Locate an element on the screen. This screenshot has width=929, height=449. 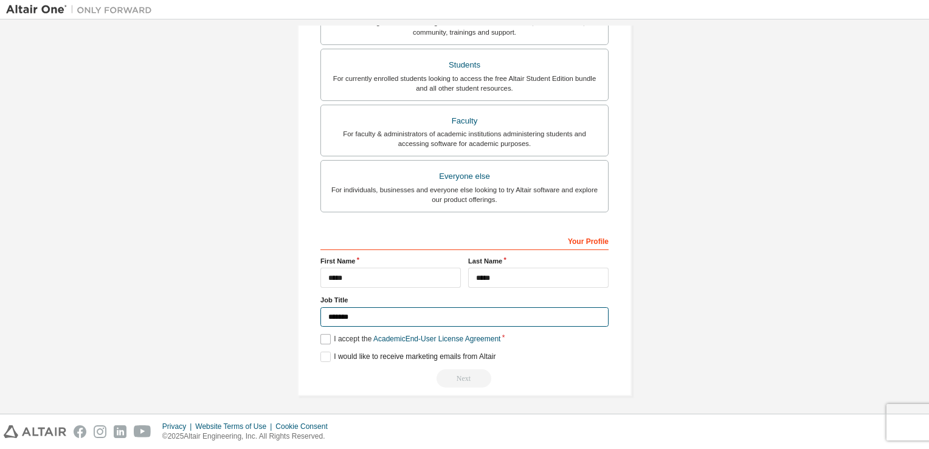
img: Altair One is located at coordinates (82, 10).